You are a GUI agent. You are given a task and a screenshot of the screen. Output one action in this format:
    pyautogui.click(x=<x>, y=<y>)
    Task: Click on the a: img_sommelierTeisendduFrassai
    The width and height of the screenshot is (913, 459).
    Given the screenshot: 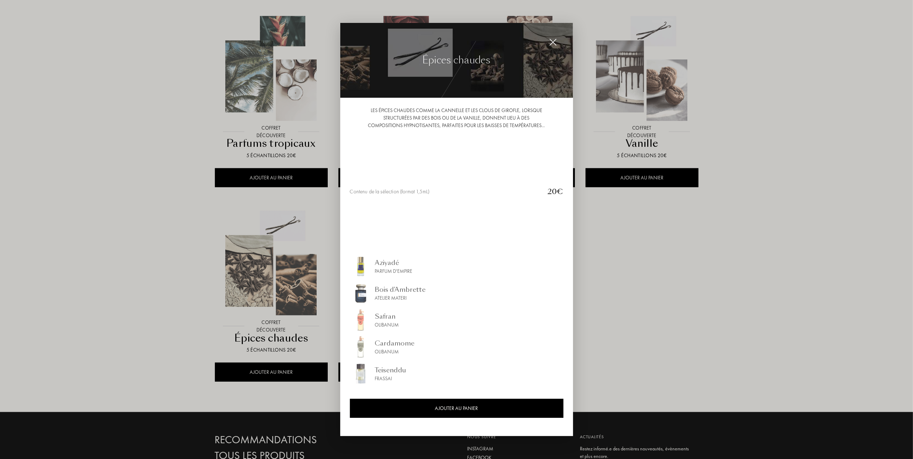 What is the action you would take?
    pyautogui.click(x=457, y=374)
    